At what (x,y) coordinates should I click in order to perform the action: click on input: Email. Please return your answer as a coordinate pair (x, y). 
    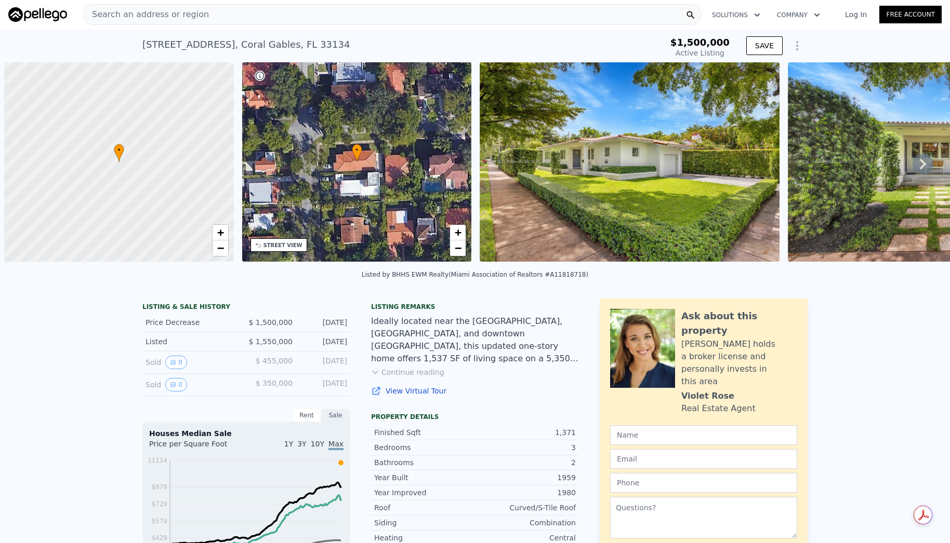
    Looking at the image, I should click on (703, 459).